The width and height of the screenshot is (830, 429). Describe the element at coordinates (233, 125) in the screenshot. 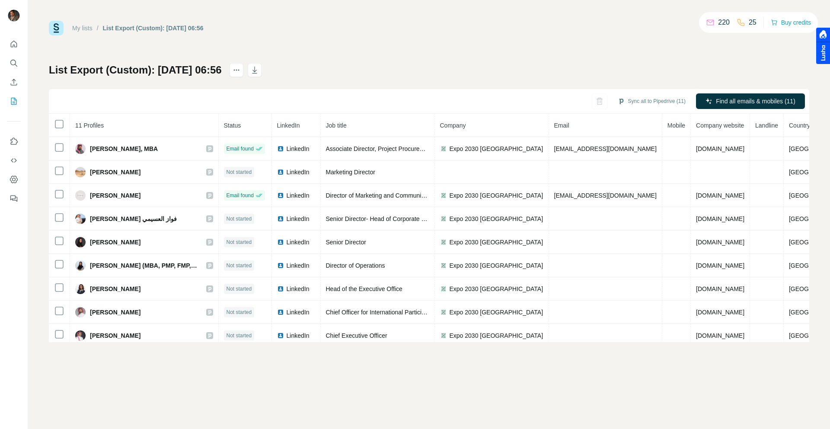

I see `span: Status` at that location.